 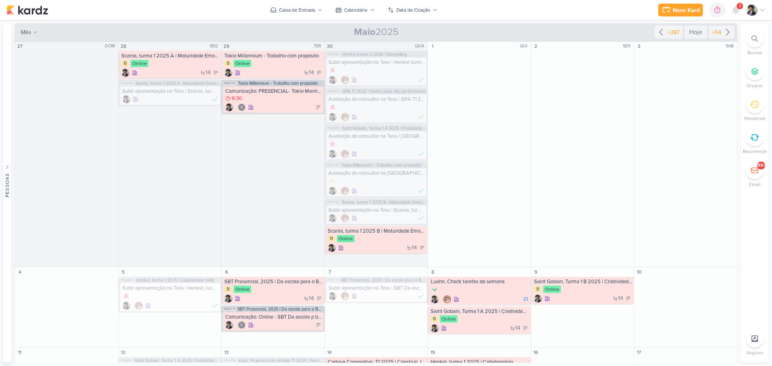 What do you see at coordinates (230, 83) in the screenshot?
I see `span: PS2710` at bounding box center [230, 83].